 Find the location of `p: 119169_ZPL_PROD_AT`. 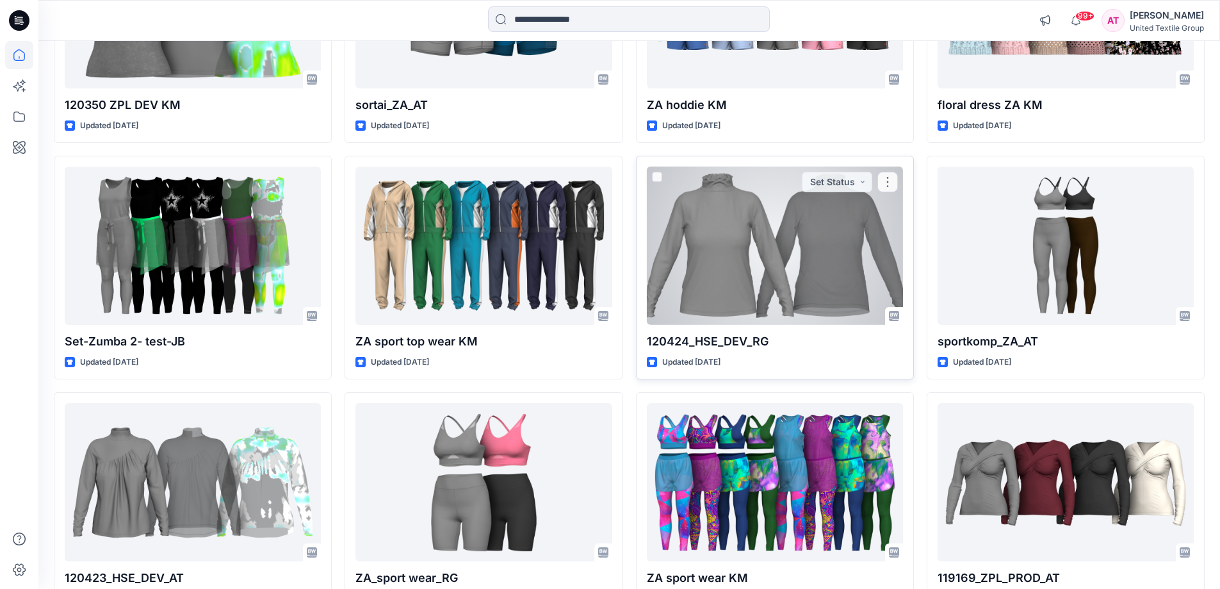

p: 119169_ZPL_PROD_AT is located at coordinates (1066, 578).